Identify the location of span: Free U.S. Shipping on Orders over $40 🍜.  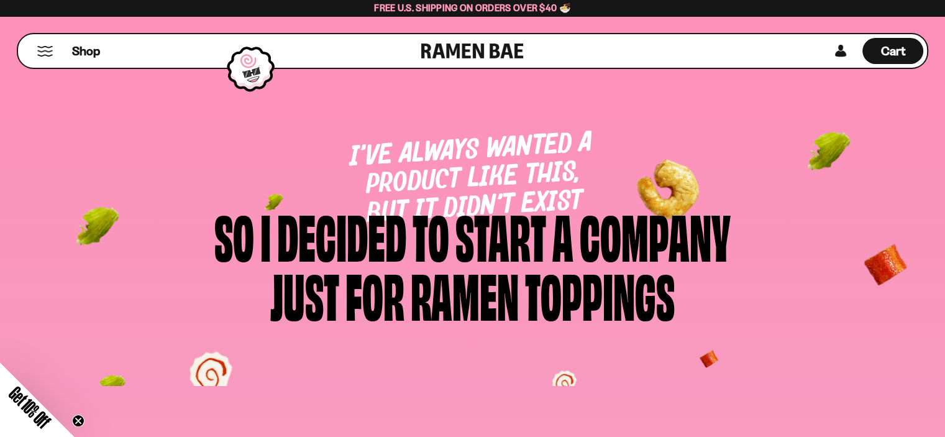
(472, 7).